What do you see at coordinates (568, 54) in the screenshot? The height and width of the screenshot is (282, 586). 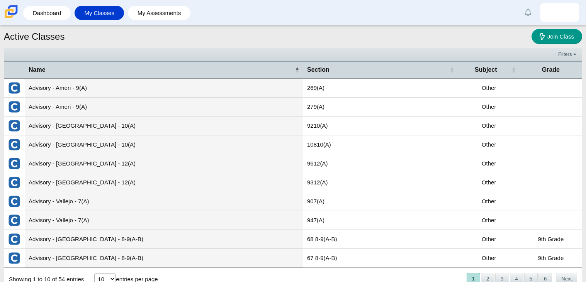 I see `a: Filters` at bounding box center [568, 54].